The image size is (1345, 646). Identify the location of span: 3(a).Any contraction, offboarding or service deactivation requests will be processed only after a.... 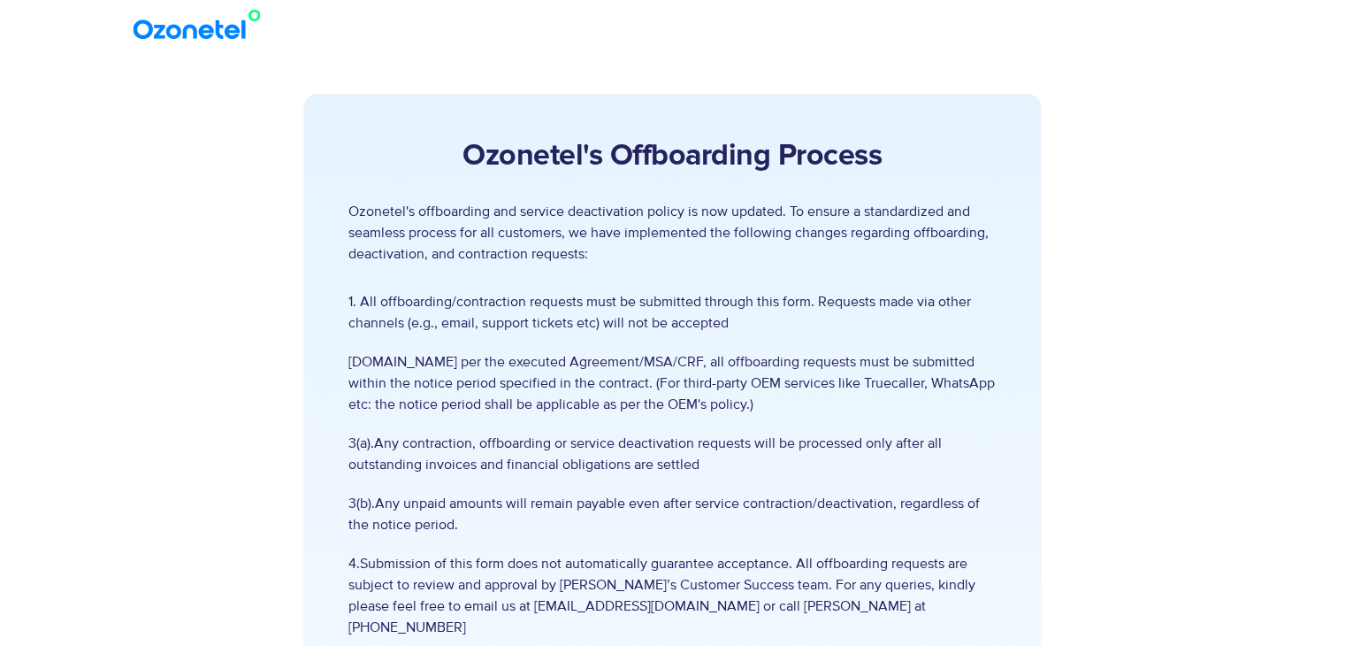
(672, 454).